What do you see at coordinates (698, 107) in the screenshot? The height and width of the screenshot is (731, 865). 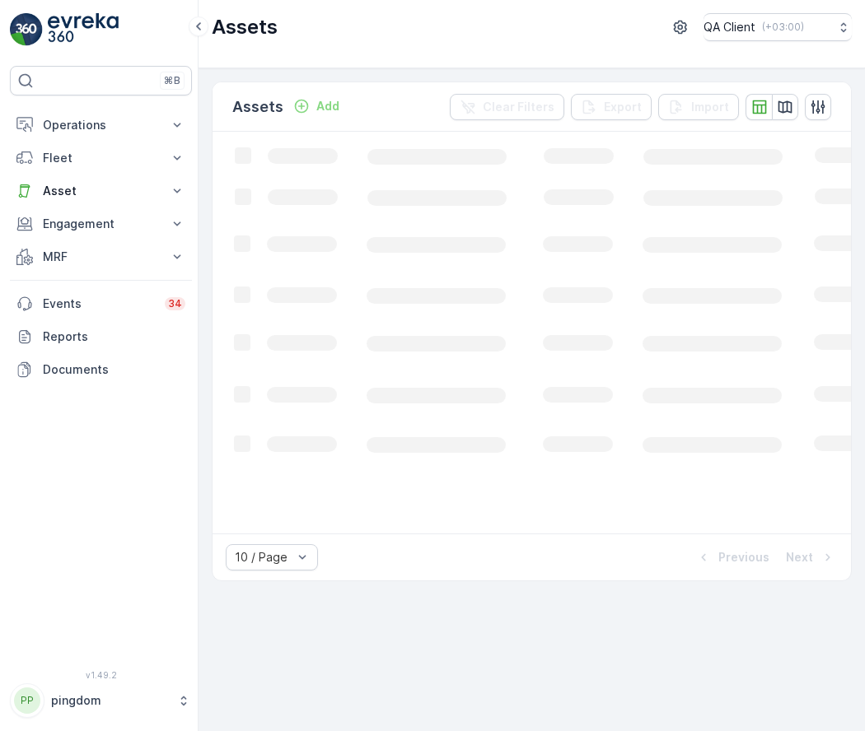 I see `button: Import` at bounding box center [698, 107].